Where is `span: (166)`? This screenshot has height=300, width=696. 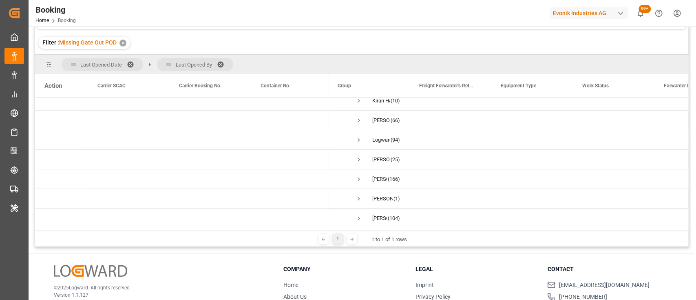 span: (166) is located at coordinates (394, 179).